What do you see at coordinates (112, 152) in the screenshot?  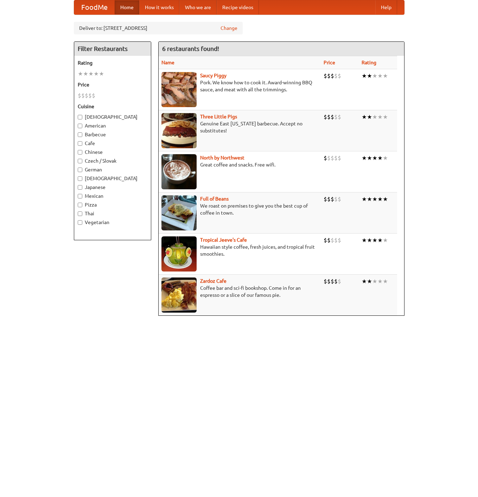 I see `label: Chinese` at bounding box center [112, 152].